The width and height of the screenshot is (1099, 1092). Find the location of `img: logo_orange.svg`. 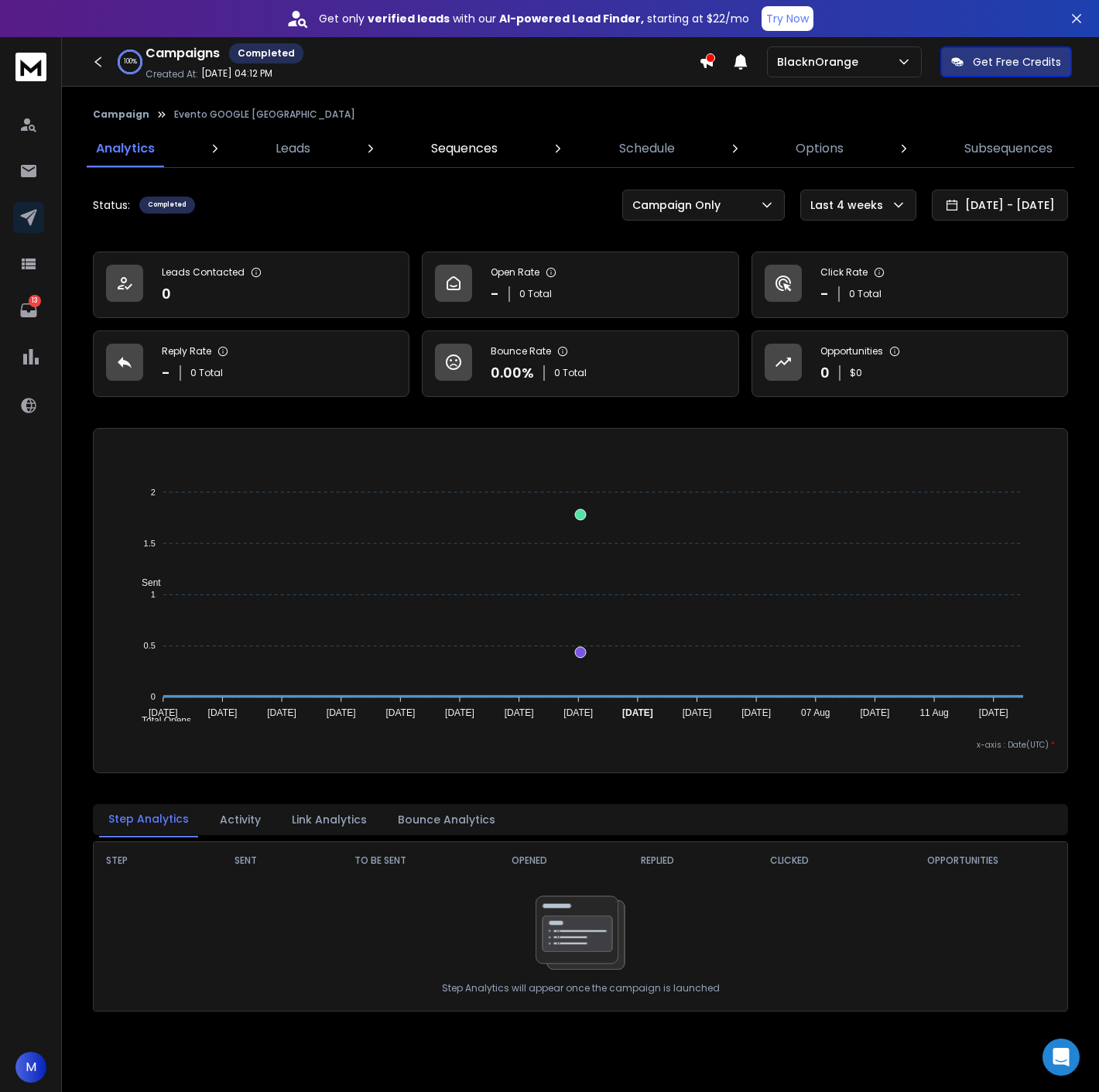

img: logo_orange.svg is located at coordinates (31, 31).